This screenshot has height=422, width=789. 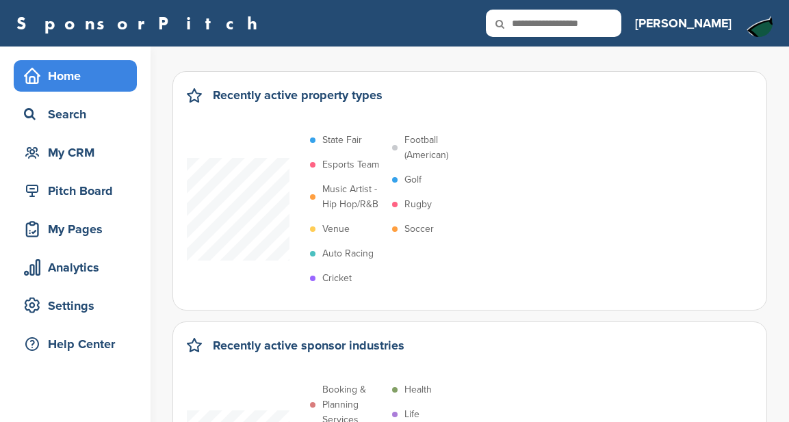 What do you see at coordinates (75, 306) in the screenshot?
I see `a: Settings` at bounding box center [75, 306].